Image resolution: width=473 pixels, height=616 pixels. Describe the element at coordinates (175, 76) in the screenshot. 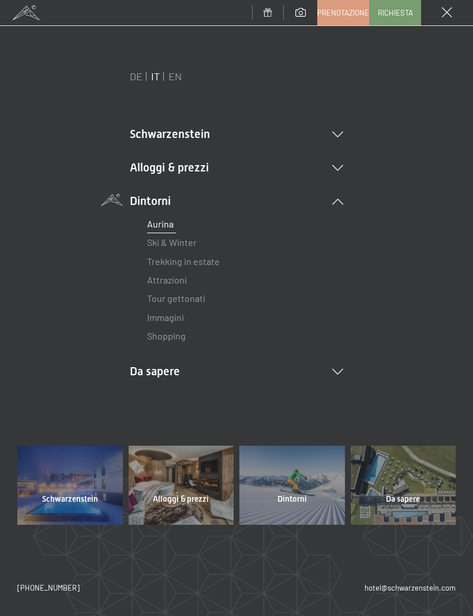

I see `a: EN` at that location.